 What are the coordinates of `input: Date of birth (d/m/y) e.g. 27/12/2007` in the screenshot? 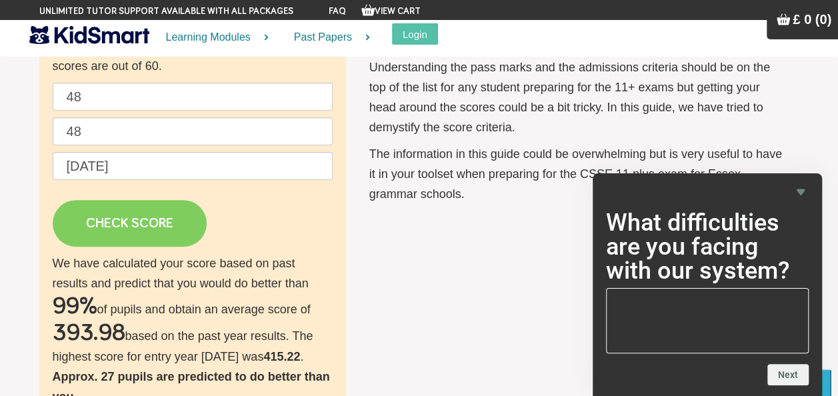 It's located at (193, 166).